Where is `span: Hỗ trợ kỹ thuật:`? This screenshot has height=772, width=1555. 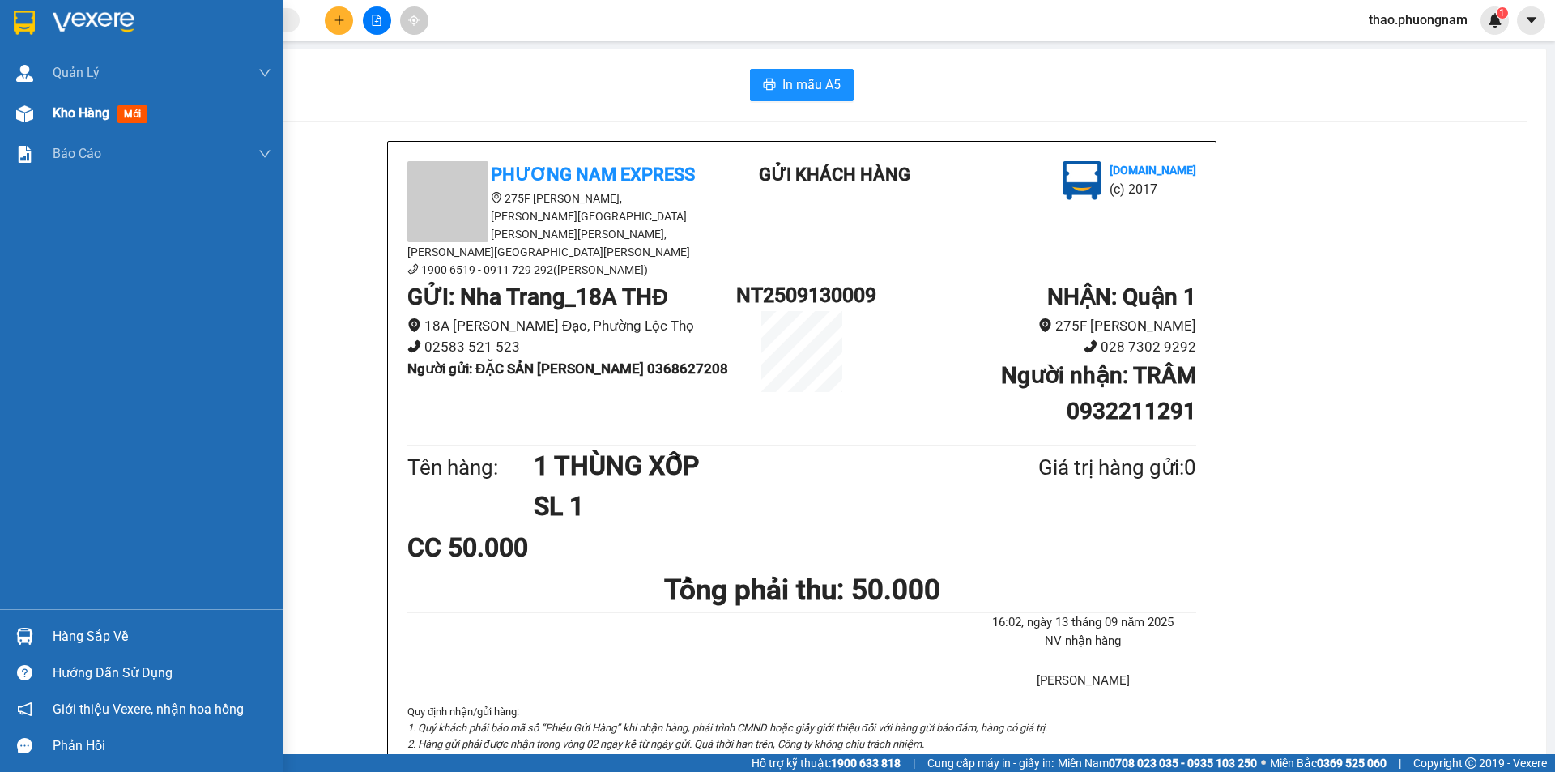
span: Hỗ trợ kỹ thuật: is located at coordinates (826, 763).